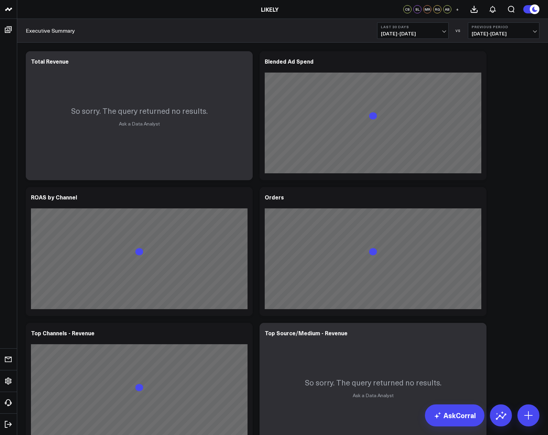 The image size is (548, 435). I want to click on b: Last 30 Days, so click(413, 27).